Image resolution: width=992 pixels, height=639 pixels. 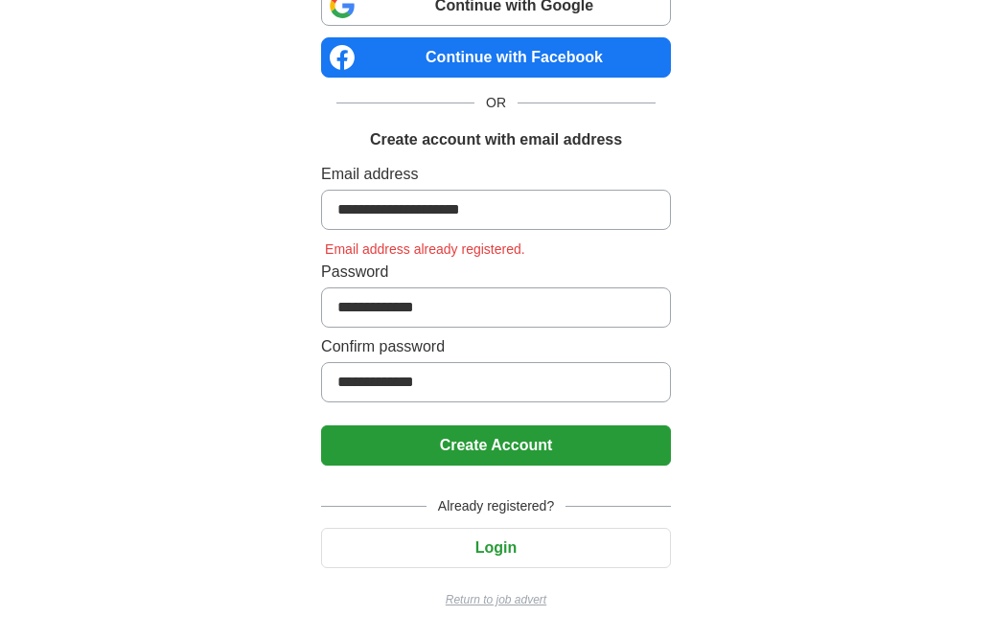 I want to click on label: Password, so click(x=496, y=272).